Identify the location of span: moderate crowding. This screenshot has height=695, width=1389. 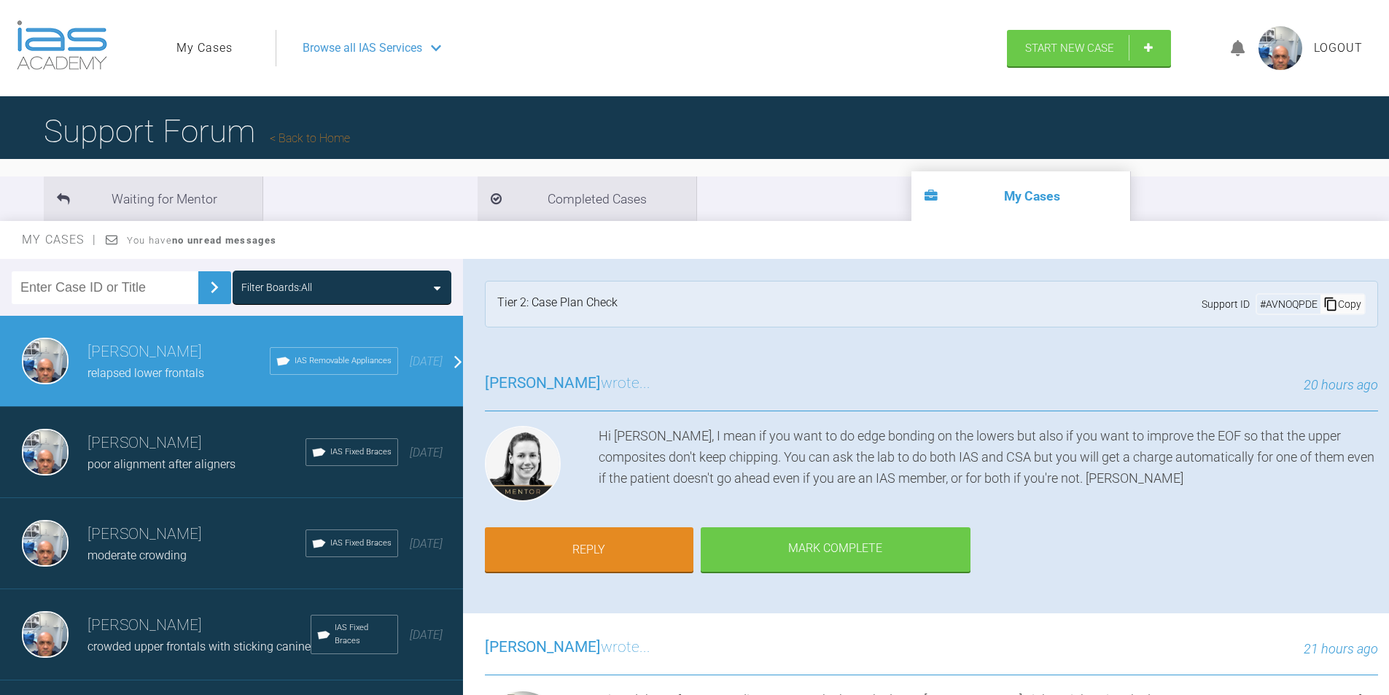
(137, 555).